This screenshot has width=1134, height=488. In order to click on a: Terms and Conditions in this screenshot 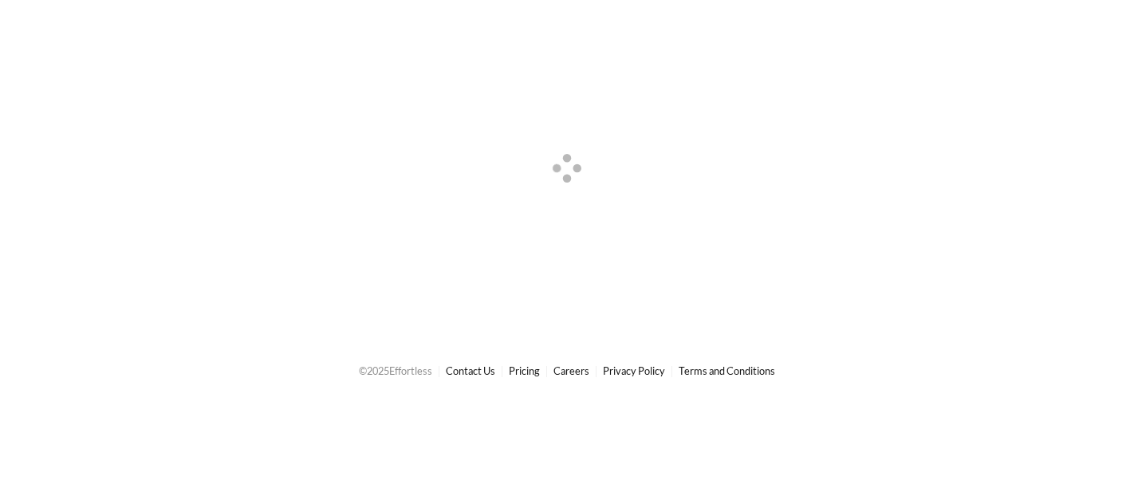, I will do `click(727, 371)`.